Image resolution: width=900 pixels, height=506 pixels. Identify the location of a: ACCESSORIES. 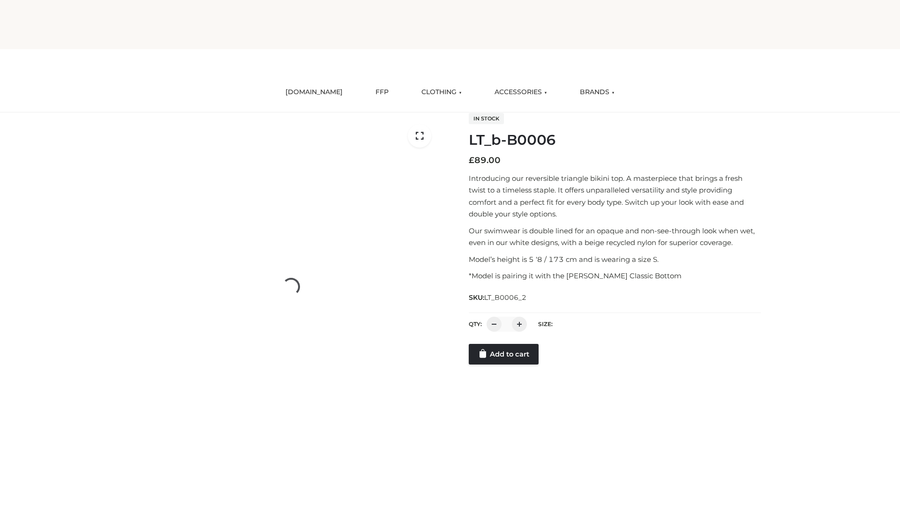
(521, 92).